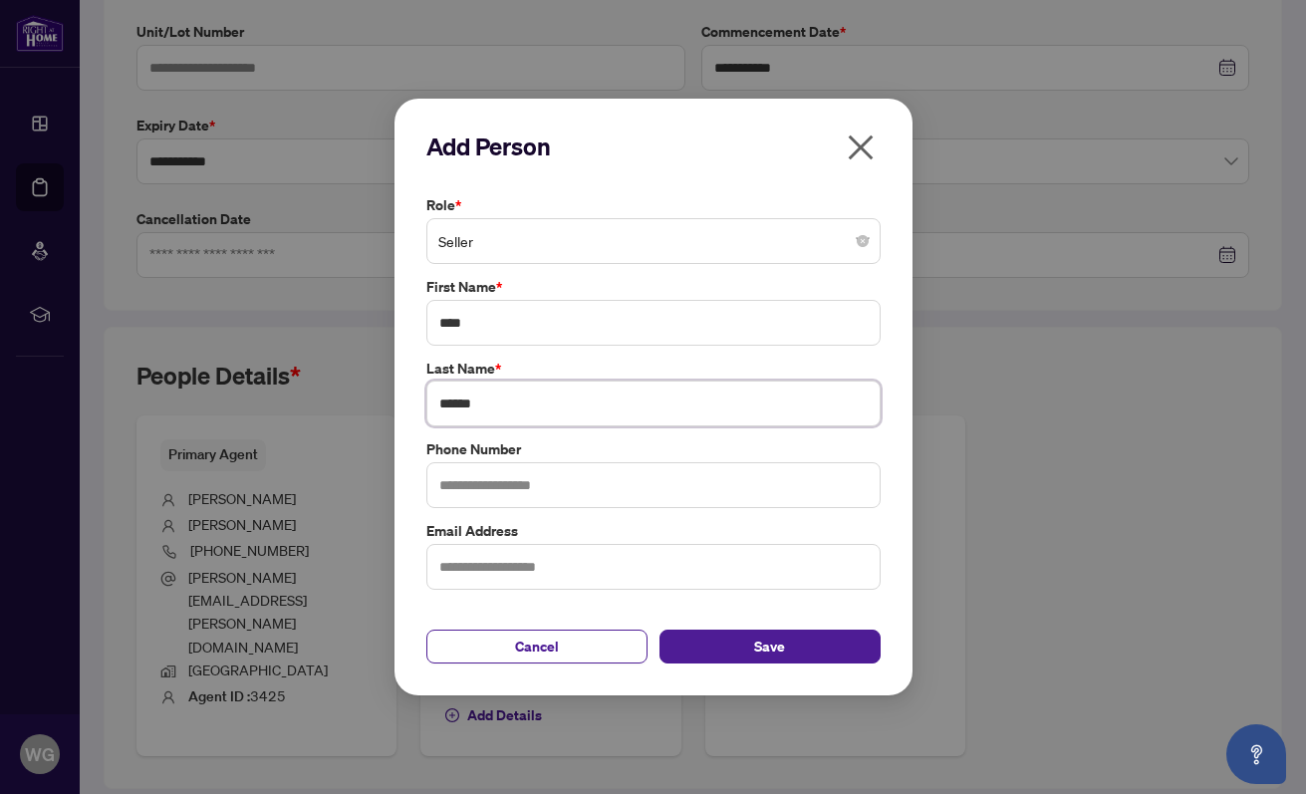  Describe the element at coordinates (769, 646) in the screenshot. I see `span: Save` at that location.